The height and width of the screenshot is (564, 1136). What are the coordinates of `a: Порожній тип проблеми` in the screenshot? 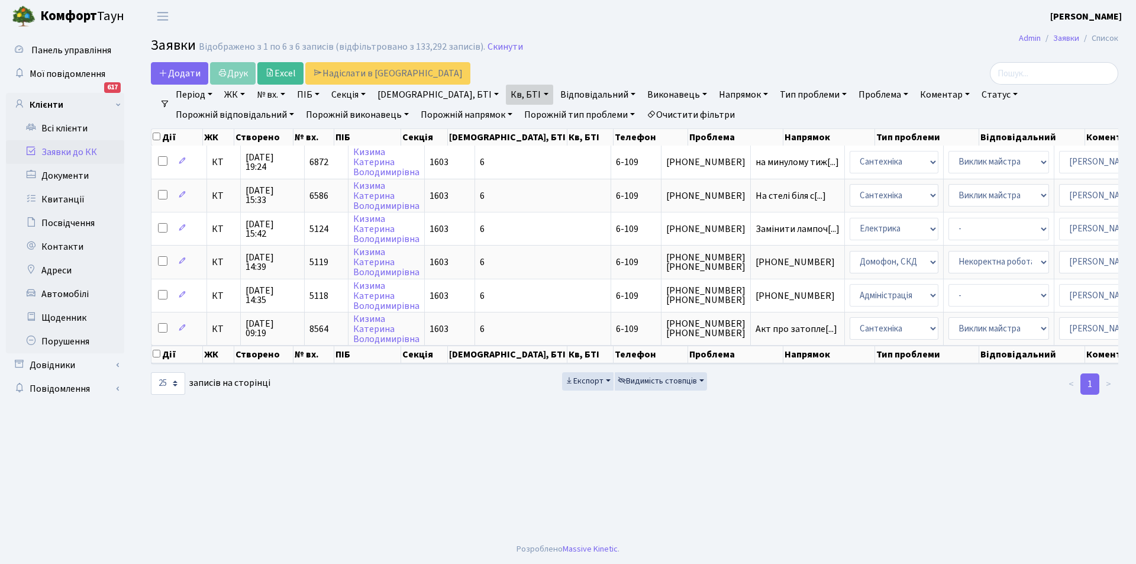 It's located at (579, 115).